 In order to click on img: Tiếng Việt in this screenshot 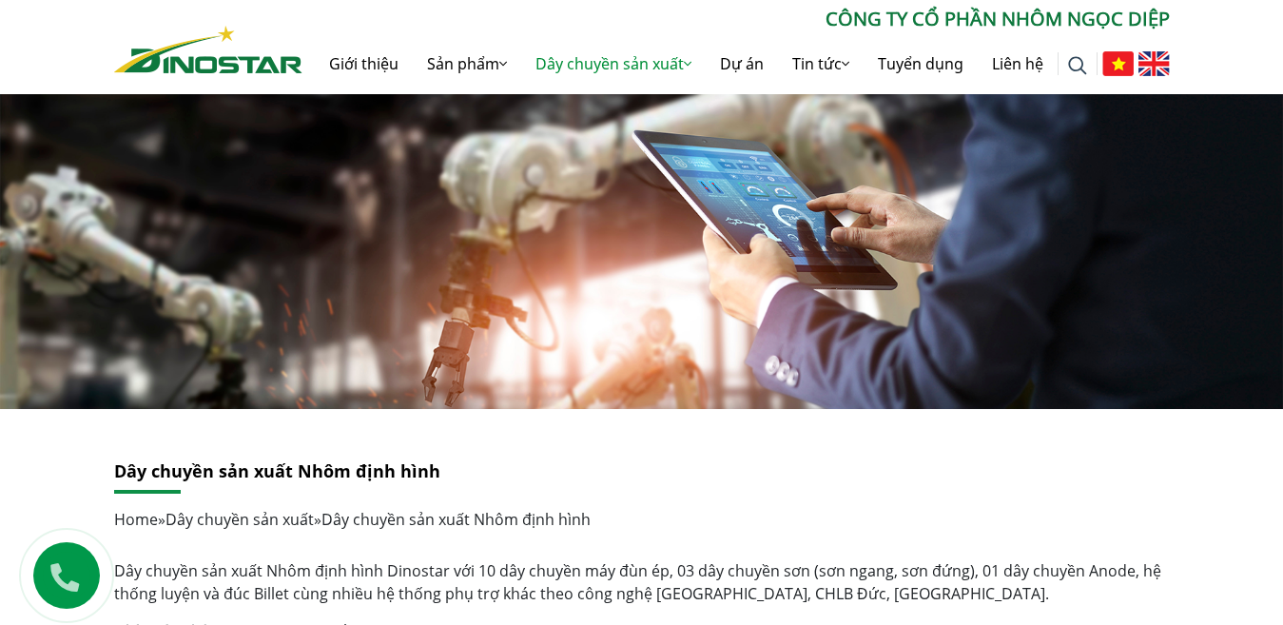, I will do `click(1118, 64)`.